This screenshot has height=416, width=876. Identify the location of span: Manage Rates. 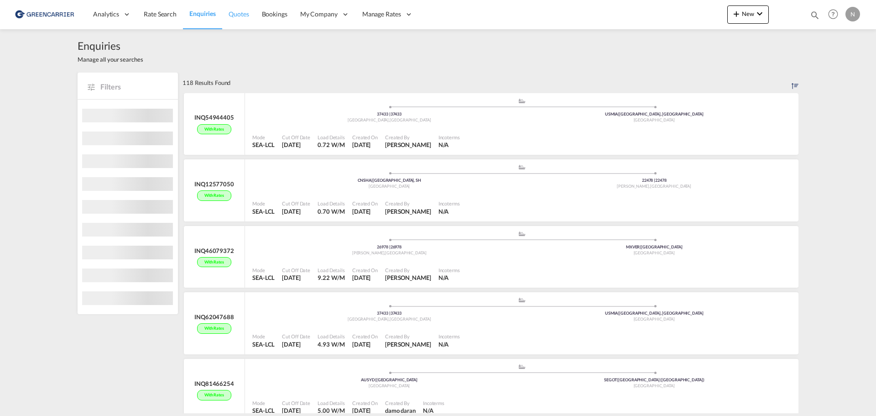
(381, 14).